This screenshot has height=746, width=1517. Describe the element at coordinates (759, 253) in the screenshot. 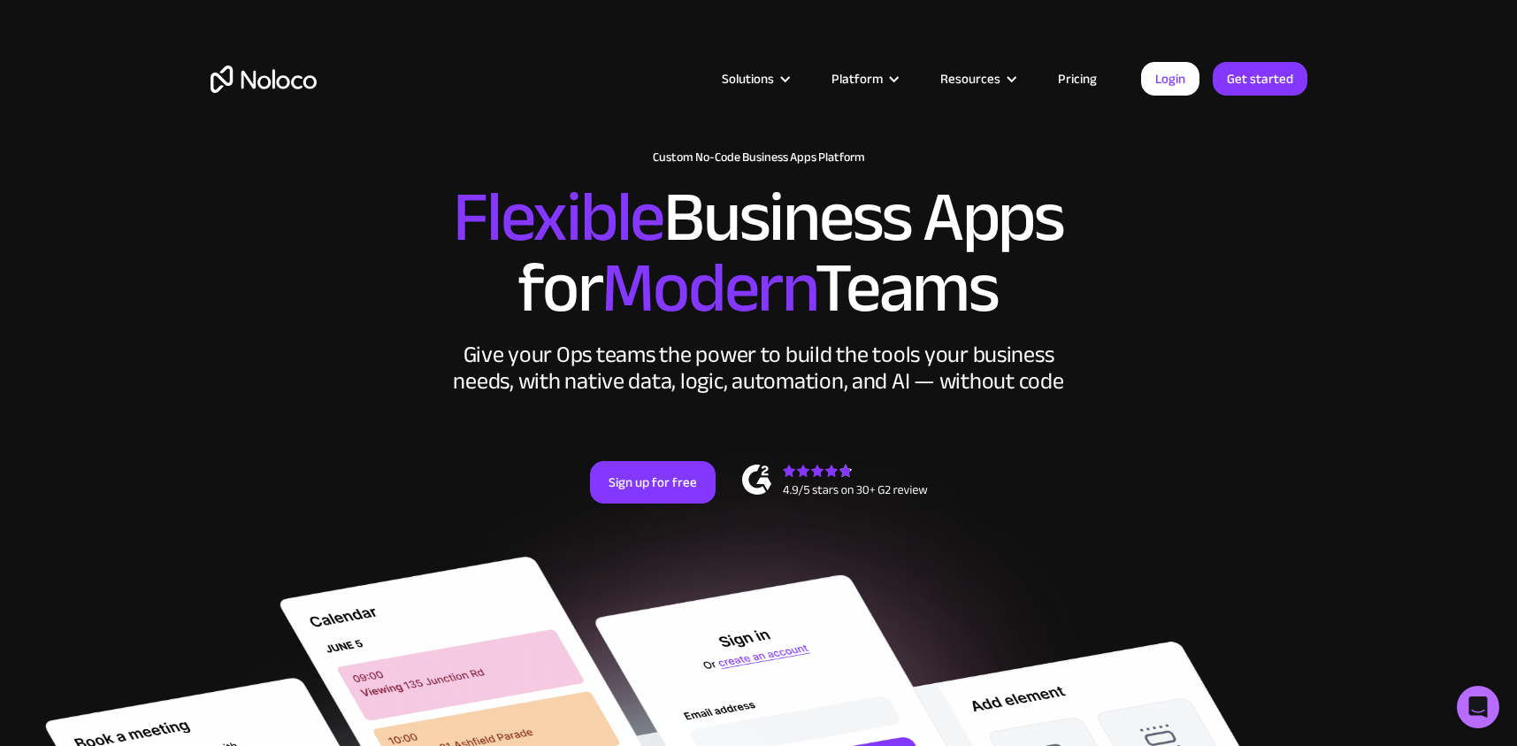

I see `h2: Business Apps for Teams` at that location.